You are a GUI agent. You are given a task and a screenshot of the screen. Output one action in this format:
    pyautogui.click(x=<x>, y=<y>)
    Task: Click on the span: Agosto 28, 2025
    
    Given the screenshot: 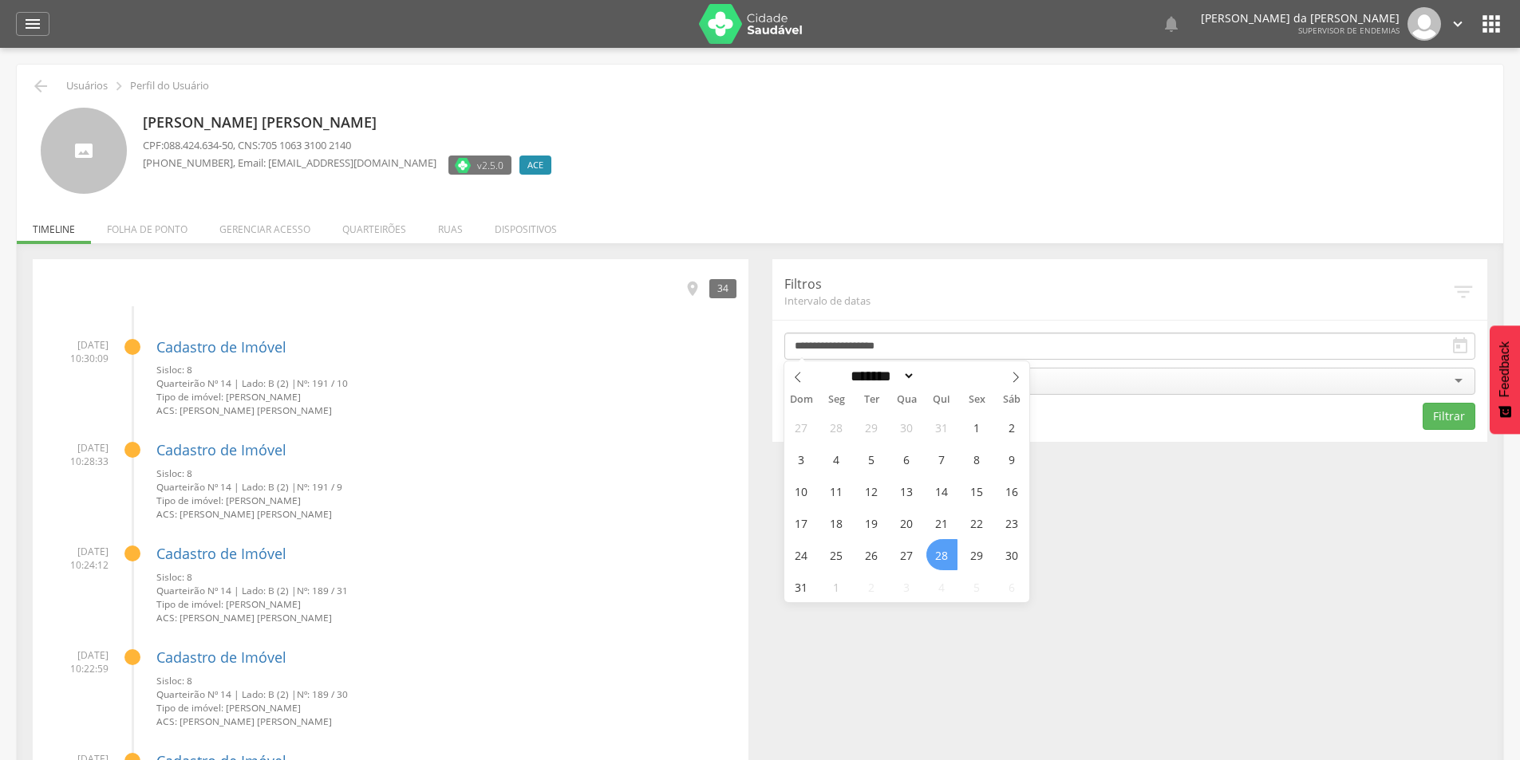 What is the action you would take?
    pyautogui.click(x=942, y=555)
    